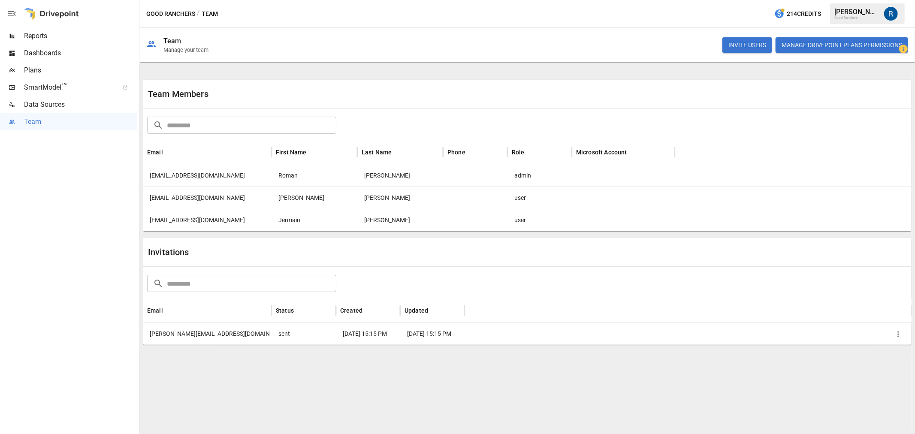 The width and height of the screenshot is (915, 434). Describe the element at coordinates (64, 86) in the screenshot. I see `span: ™` at that location.